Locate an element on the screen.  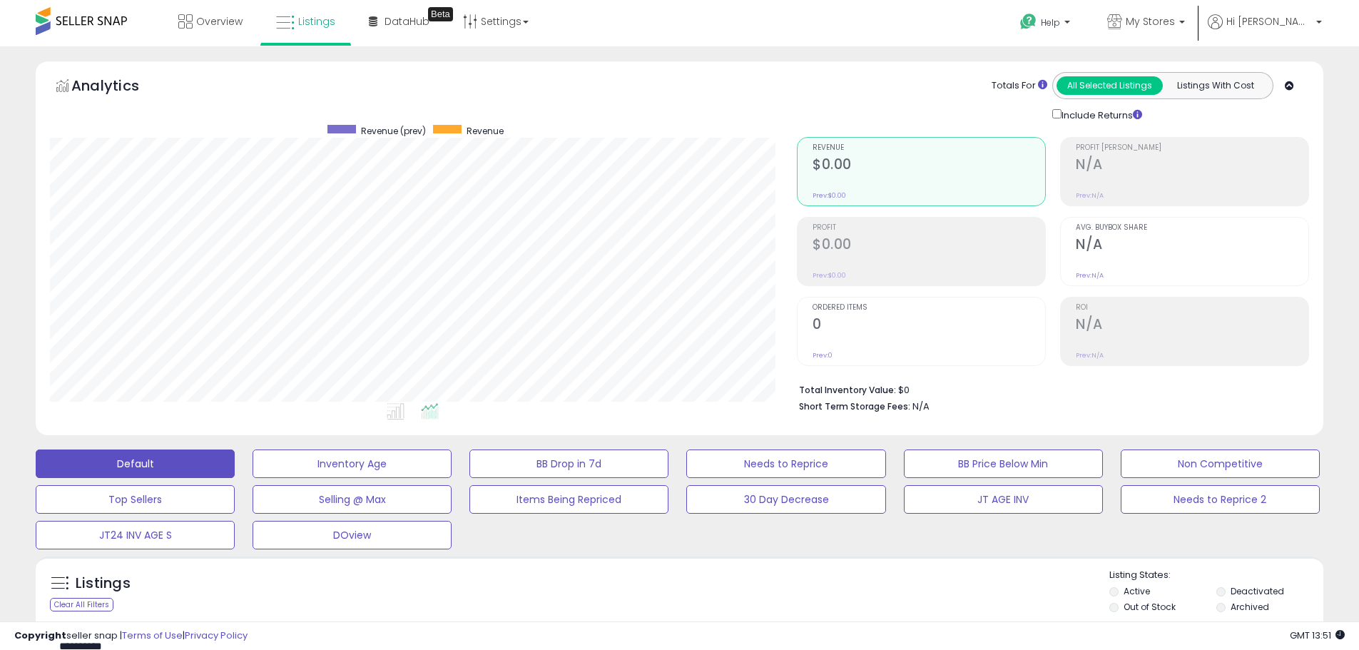
div: Tooltip anchor is located at coordinates (440, 14).